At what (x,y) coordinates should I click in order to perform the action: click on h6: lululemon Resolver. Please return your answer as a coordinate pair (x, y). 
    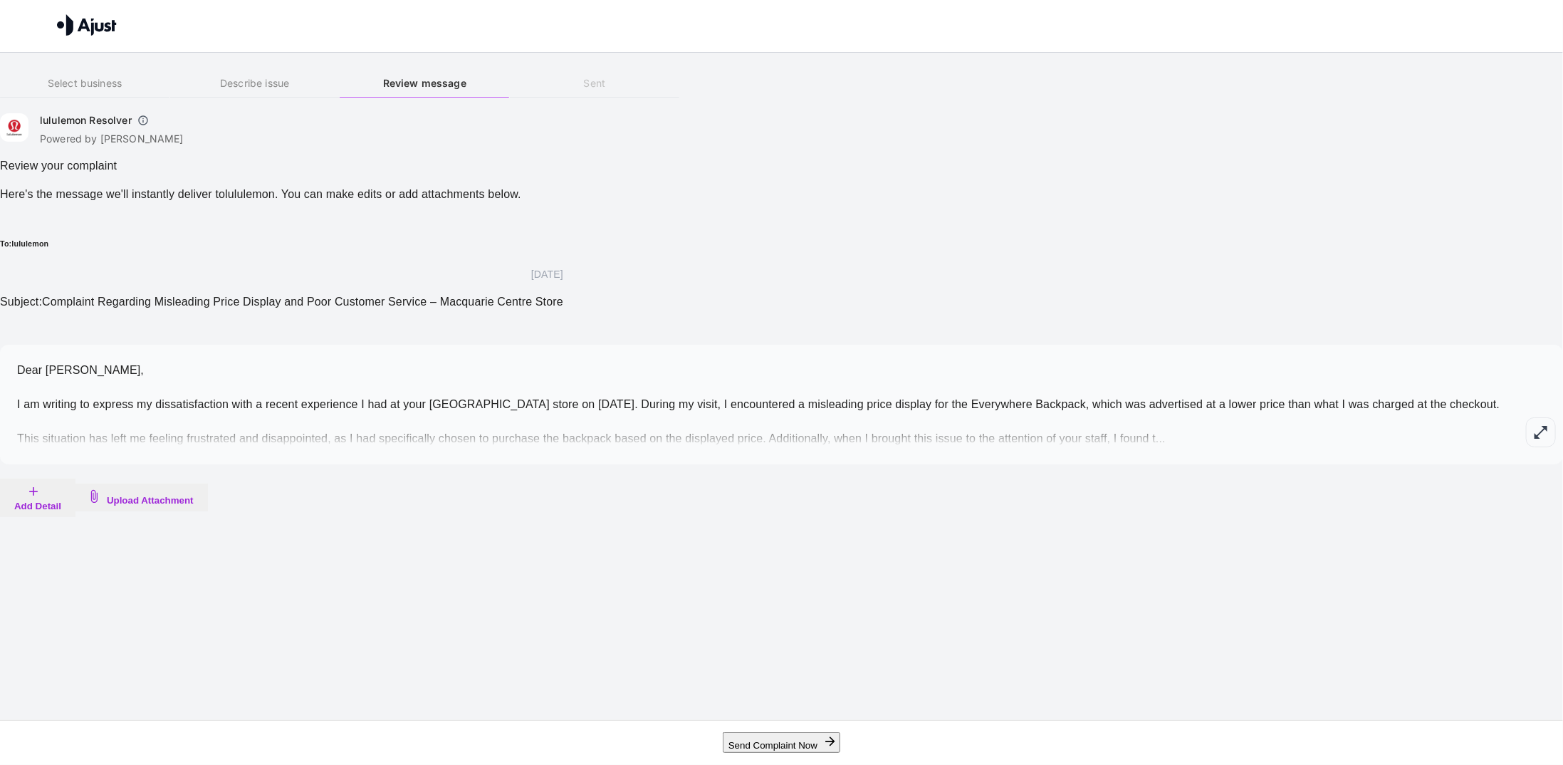
    Looking at the image, I should click on (85, 120).